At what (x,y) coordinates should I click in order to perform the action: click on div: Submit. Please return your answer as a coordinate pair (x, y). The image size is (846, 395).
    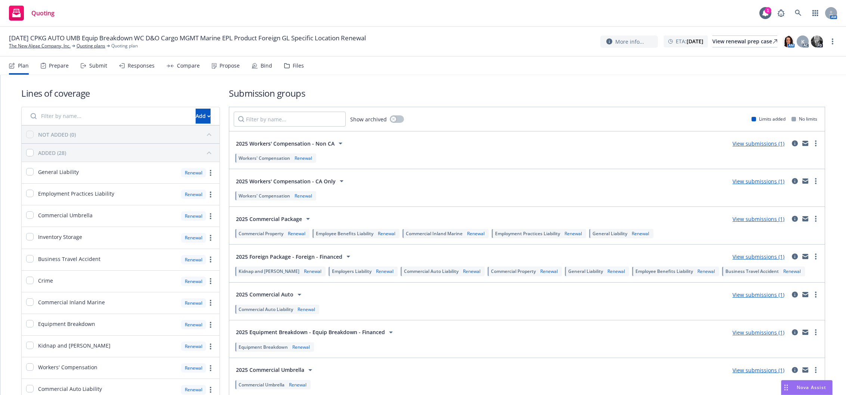
    Looking at the image, I should click on (98, 66).